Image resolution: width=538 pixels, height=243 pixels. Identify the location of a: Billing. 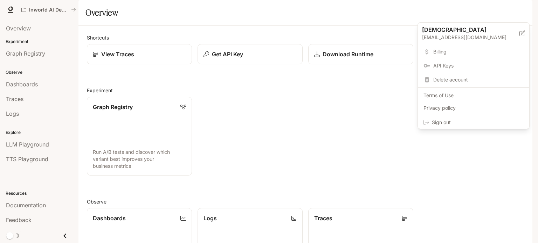
(474, 52).